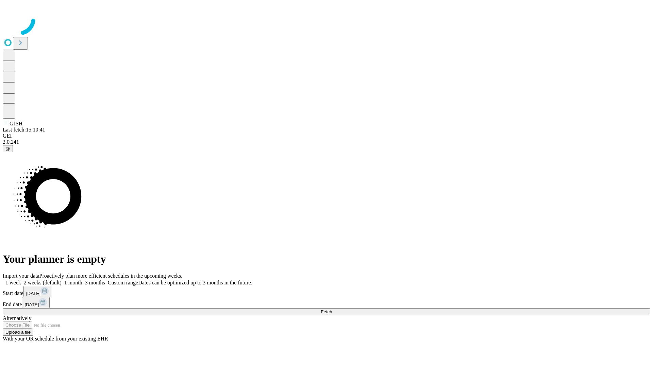 This screenshot has width=653, height=367. What do you see at coordinates (73, 282) in the screenshot?
I see `span: 1 month` at bounding box center [73, 282].